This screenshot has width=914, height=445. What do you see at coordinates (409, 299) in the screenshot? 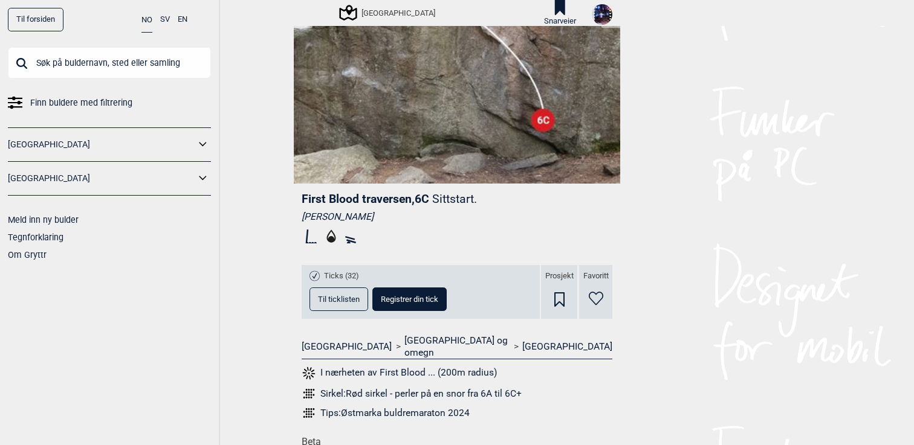
I see `span: Registrer din tick` at bounding box center [409, 299].